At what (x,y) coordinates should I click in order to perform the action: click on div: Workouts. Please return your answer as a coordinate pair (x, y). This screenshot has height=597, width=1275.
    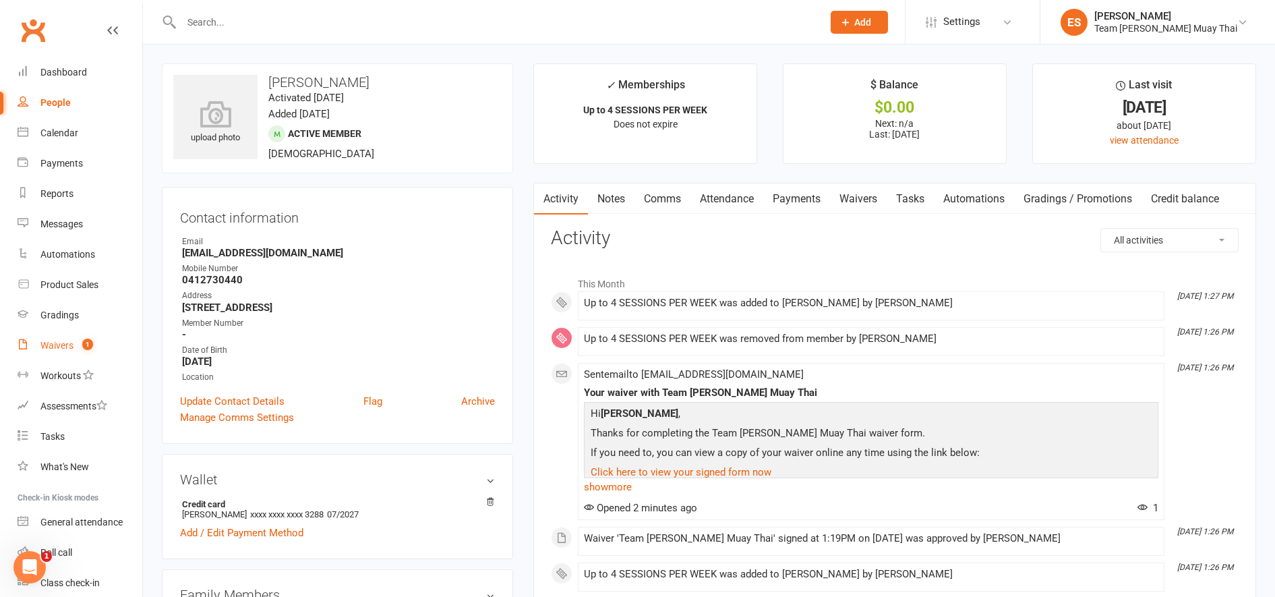
    Looking at the image, I should click on (61, 376).